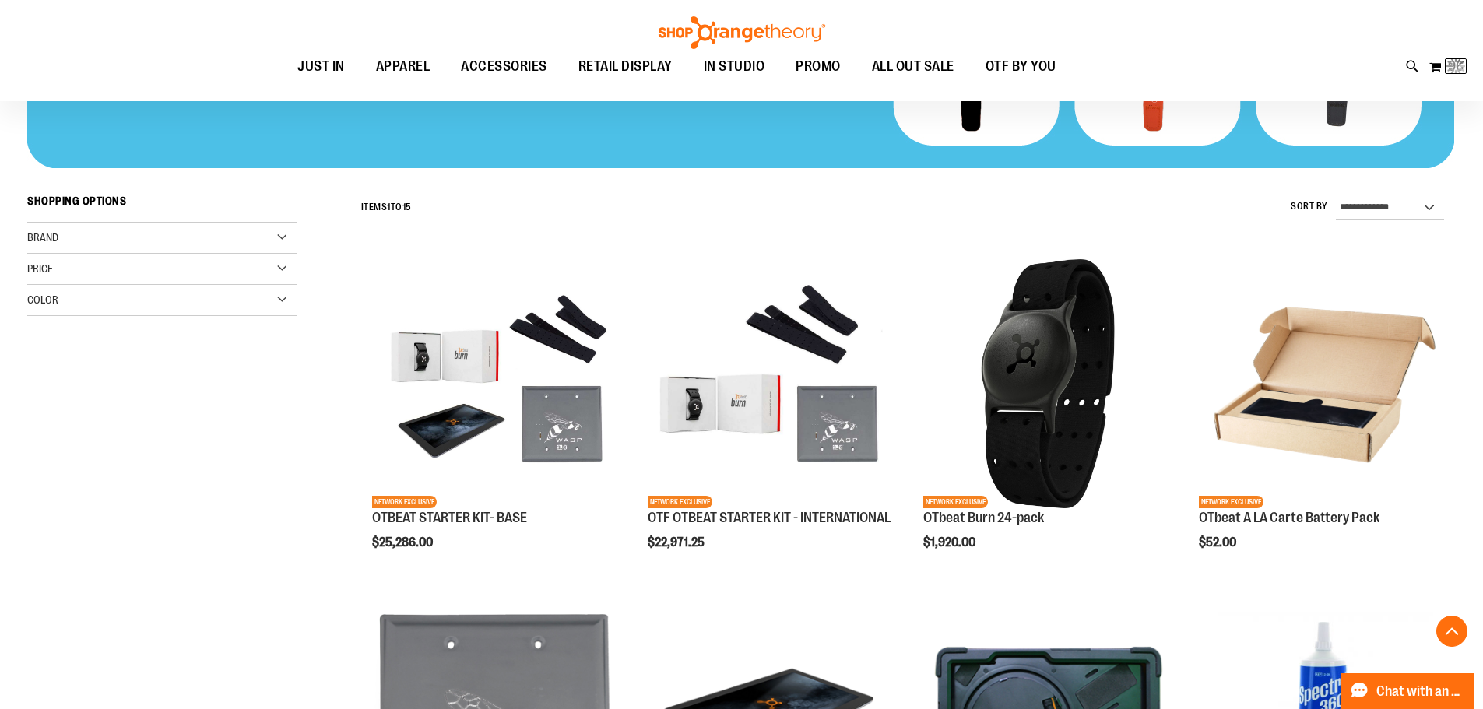 This screenshot has height=709, width=1483. What do you see at coordinates (1456, 66) in the screenshot?
I see `img: Loading...` at bounding box center [1456, 66].